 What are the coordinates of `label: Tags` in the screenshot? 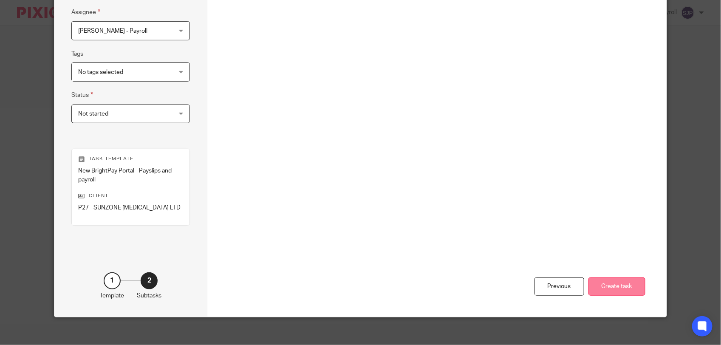 It's located at (77, 54).